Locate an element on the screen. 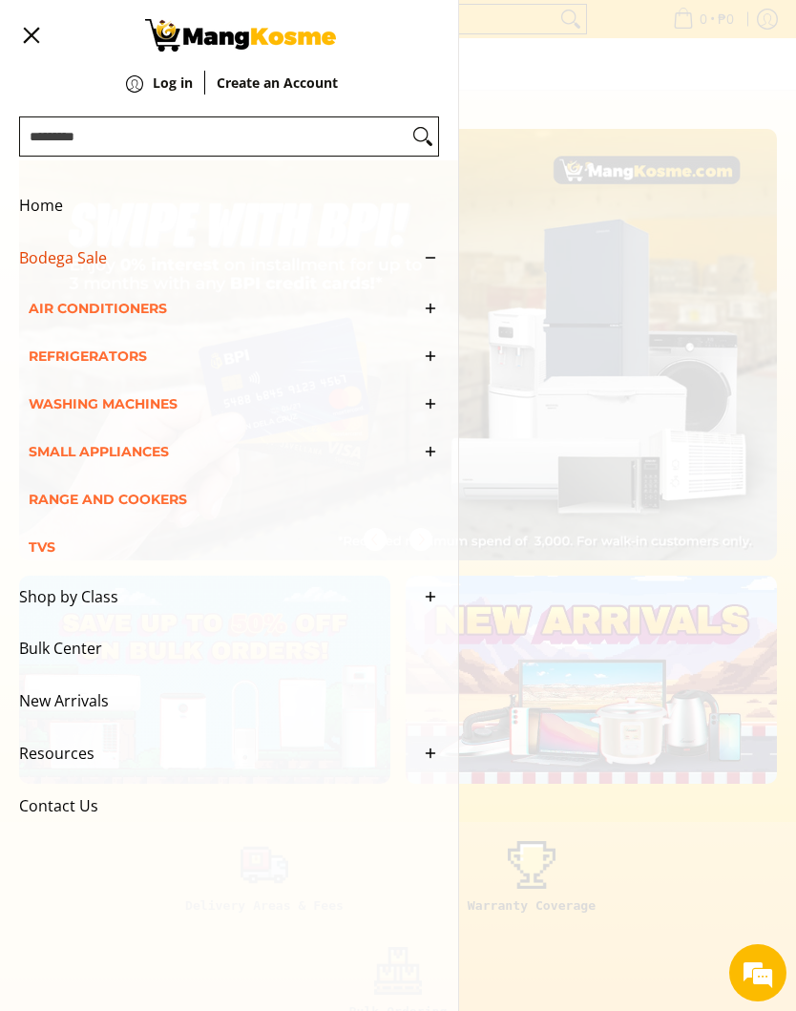 The image size is (796, 1011). a: Range and Cookers is located at coordinates (234, 499).